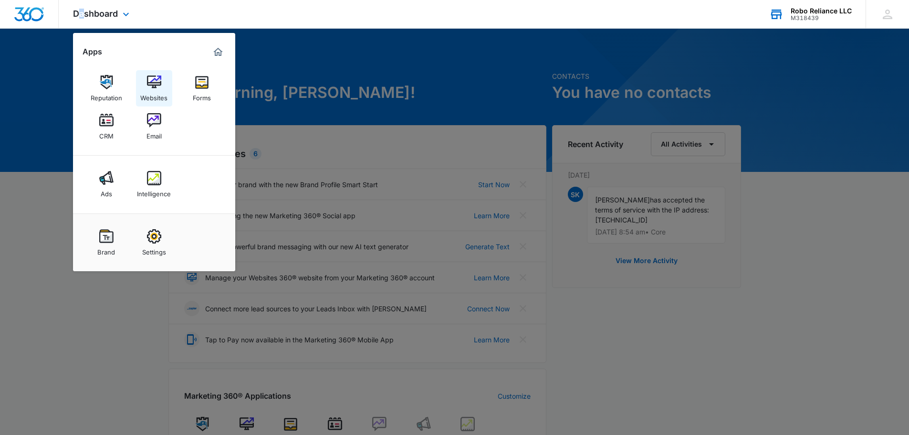 The height and width of the screenshot is (435, 909). What do you see at coordinates (106, 242) in the screenshot?
I see `a: Brand` at bounding box center [106, 242].